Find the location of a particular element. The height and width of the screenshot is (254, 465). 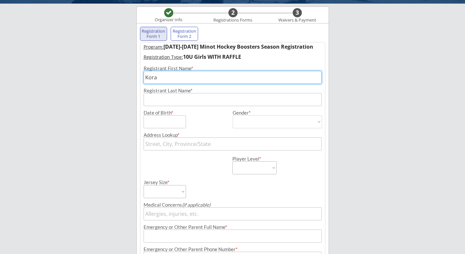

u: Registration Type: is located at coordinates (163, 57).